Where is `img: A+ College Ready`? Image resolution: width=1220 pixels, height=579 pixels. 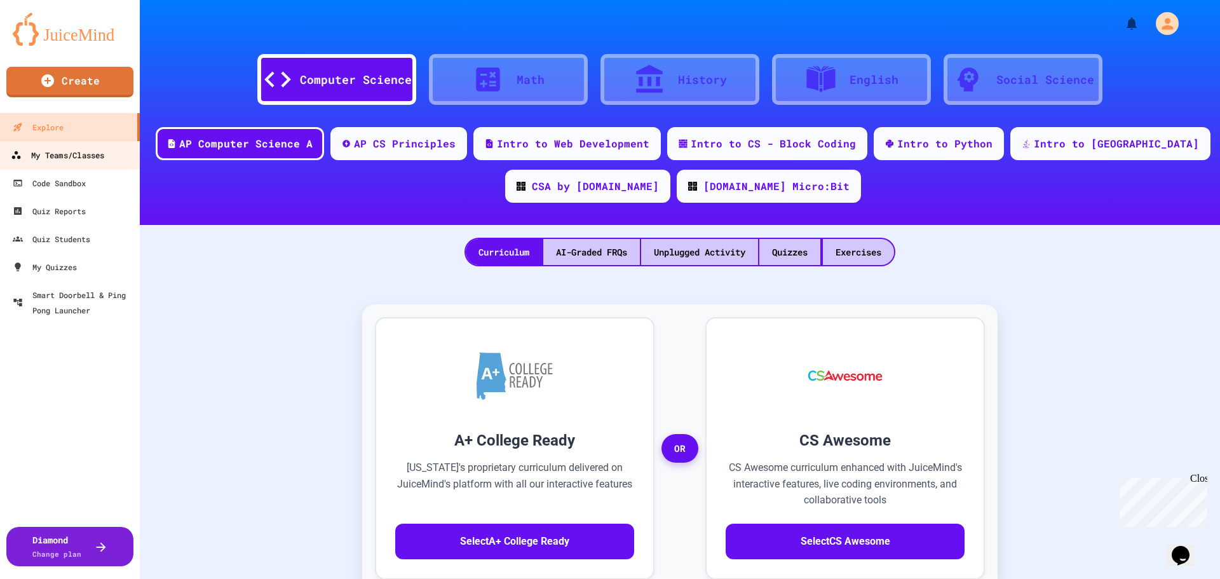 img: A+ College Ready is located at coordinates (515, 376).